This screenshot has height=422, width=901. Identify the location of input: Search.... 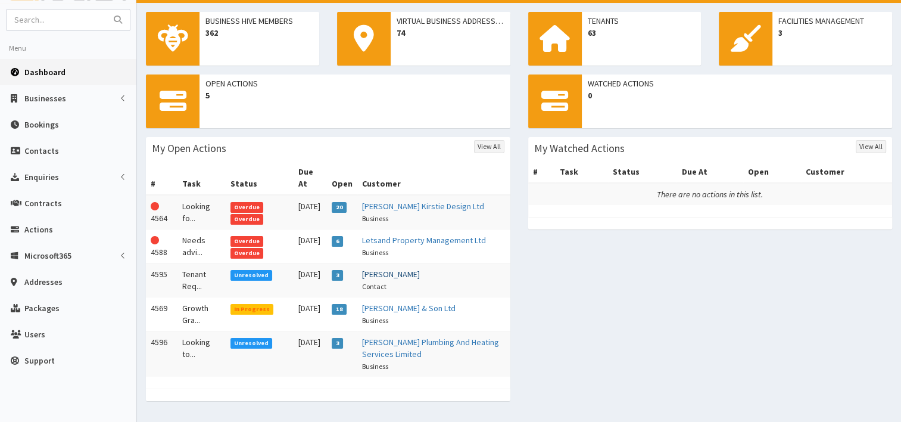
(57, 20).